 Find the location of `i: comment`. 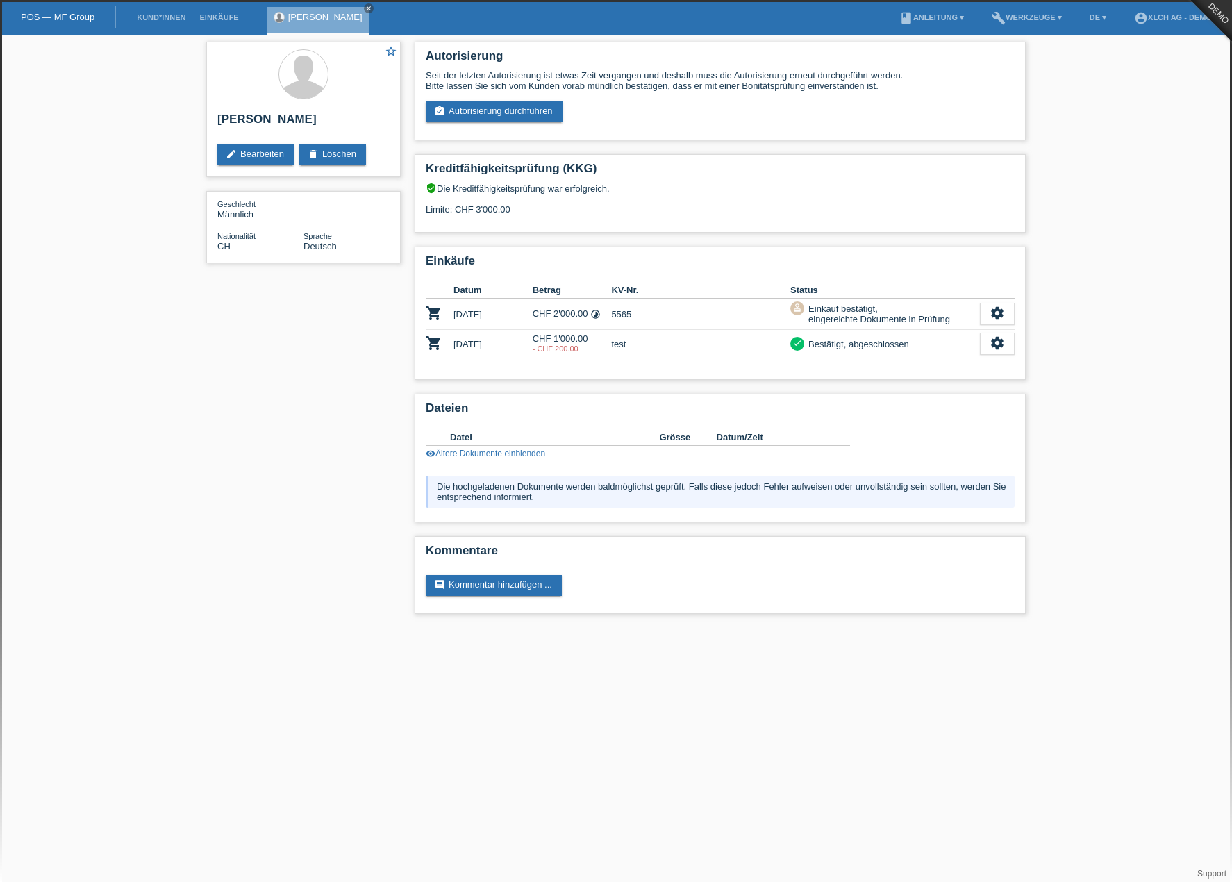

i: comment is located at coordinates (440, 585).